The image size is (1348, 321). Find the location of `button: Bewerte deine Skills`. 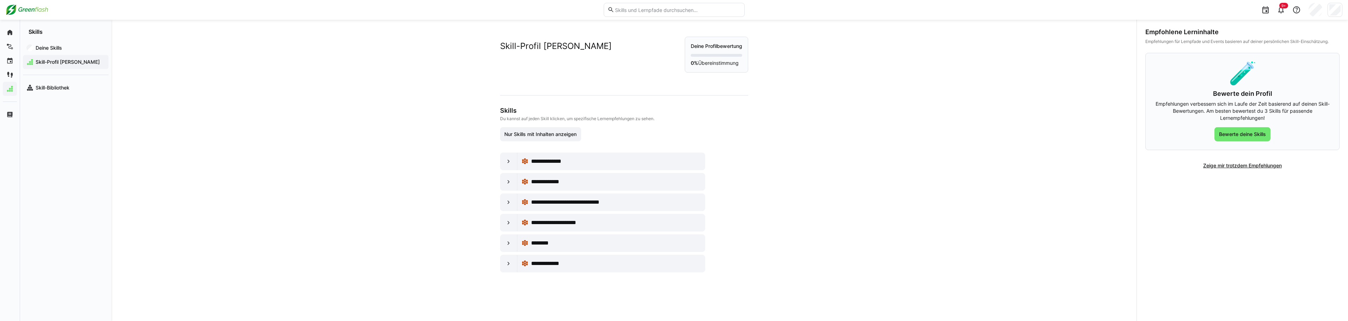

button: Bewerte deine Skills is located at coordinates (1242, 134).